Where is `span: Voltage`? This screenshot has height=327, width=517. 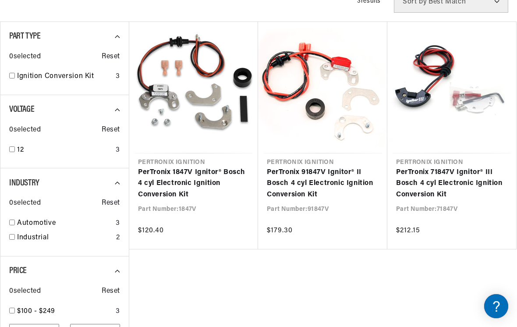
span: Voltage is located at coordinates (21, 110).